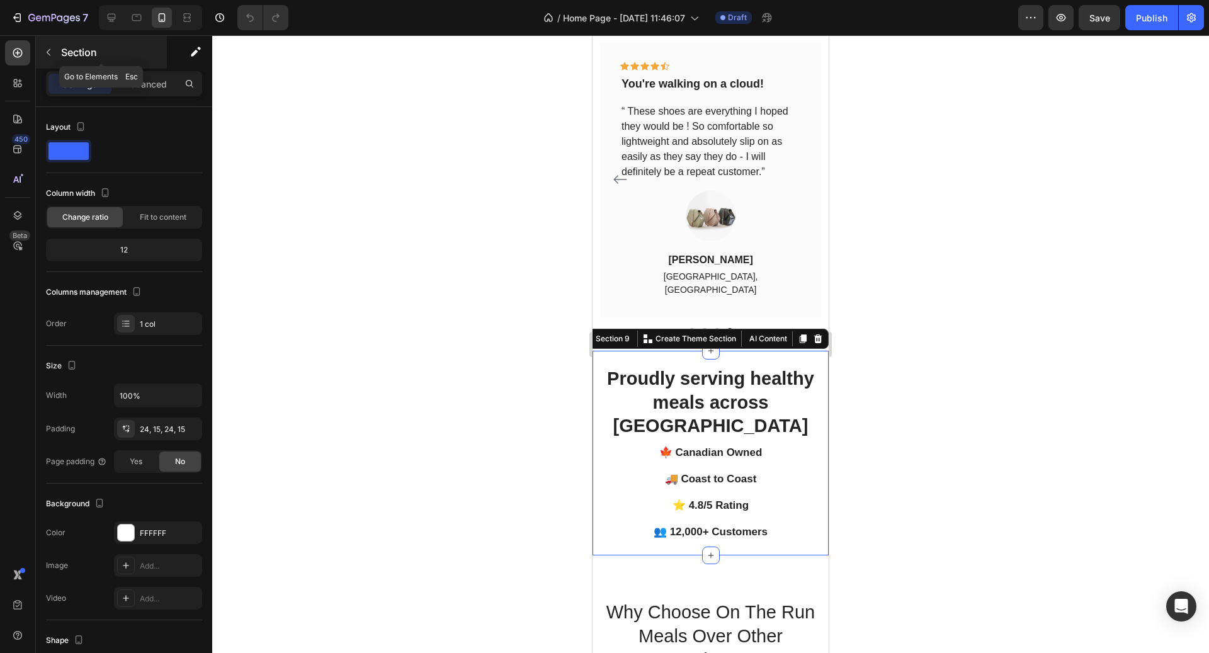 This screenshot has height=653, width=1209. Describe the element at coordinates (113, 52) in the screenshot. I see `p: Section` at that location.